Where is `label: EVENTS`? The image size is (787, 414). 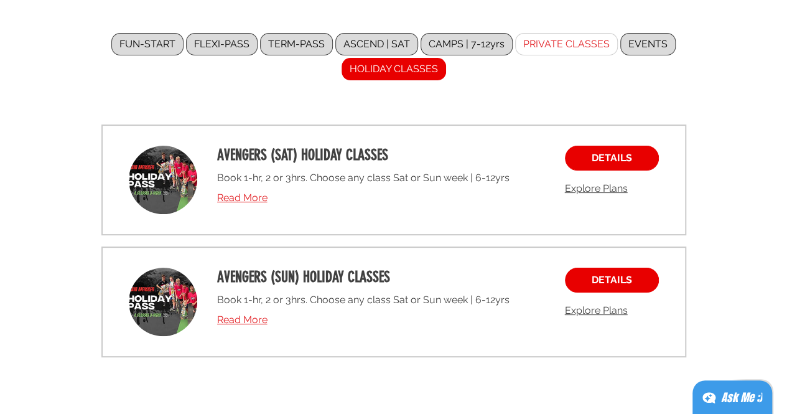
label: EVENTS is located at coordinates (648, 44).